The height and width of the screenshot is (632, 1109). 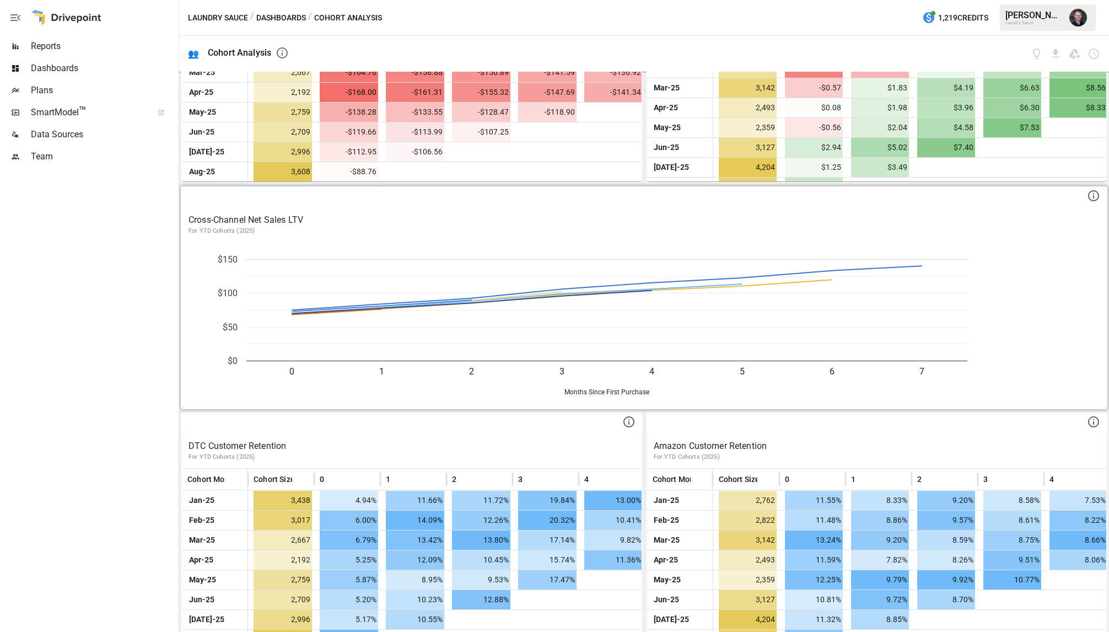 I want to click on span: 17.14%, so click(x=548, y=540).